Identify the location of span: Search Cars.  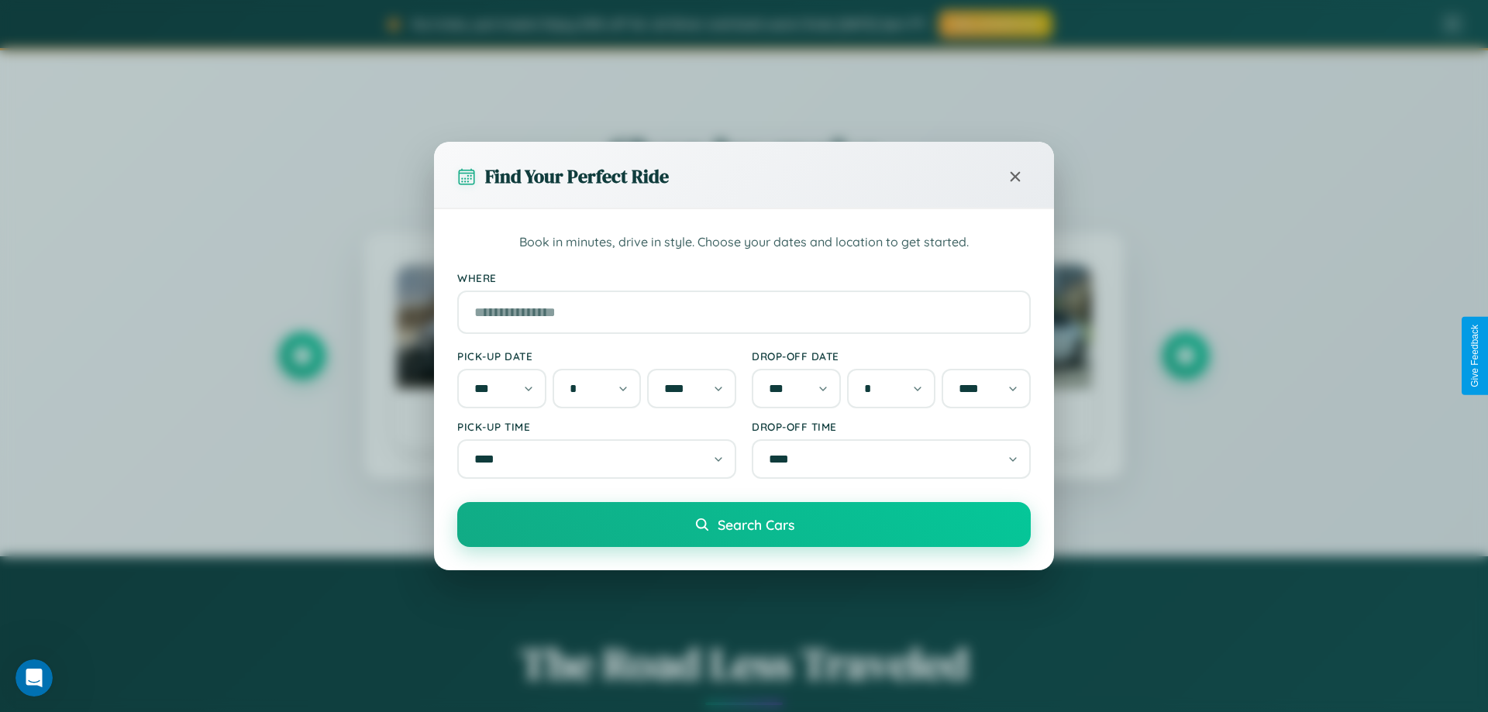
(756, 525).